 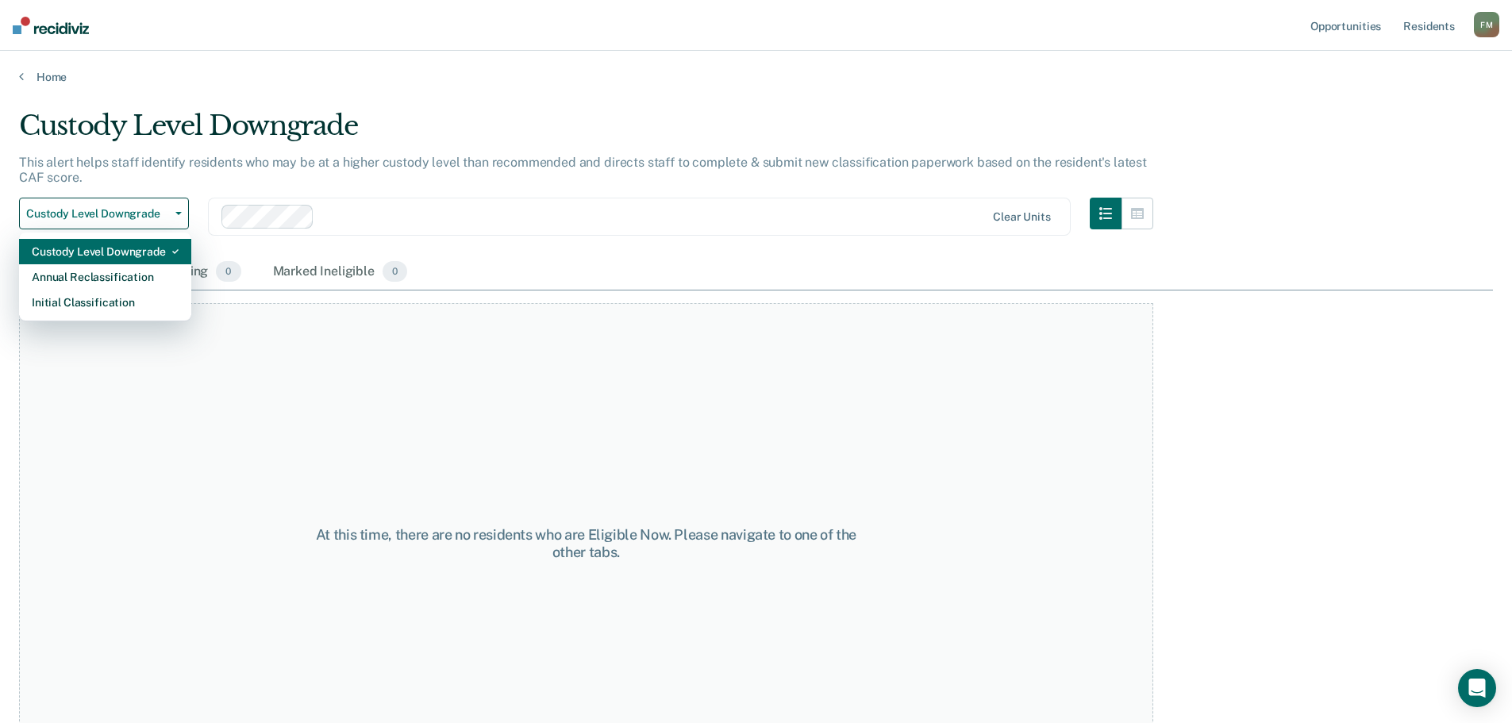 What do you see at coordinates (98, 214) in the screenshot?
I see `span: Custody Level Downgrade` at bounding box center [98, 214].